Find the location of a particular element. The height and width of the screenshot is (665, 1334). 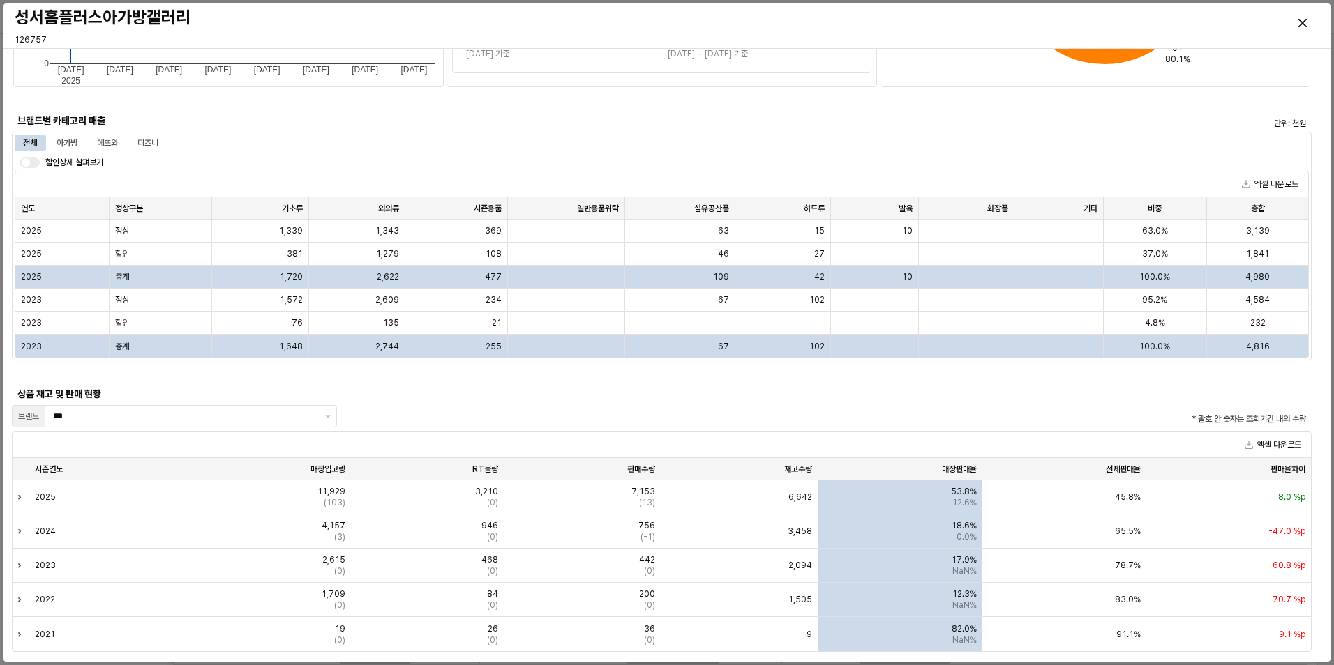

span: 9 is located at coordinates (809, 635).